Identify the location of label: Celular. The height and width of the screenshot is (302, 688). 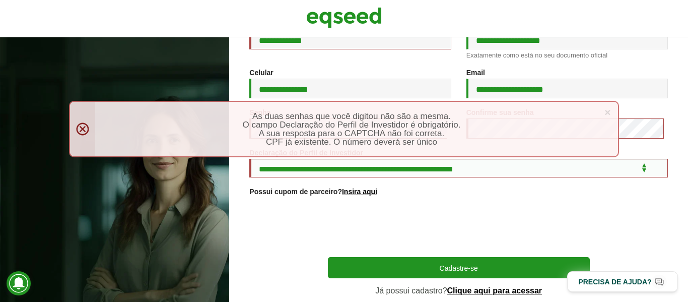
(261, 73).